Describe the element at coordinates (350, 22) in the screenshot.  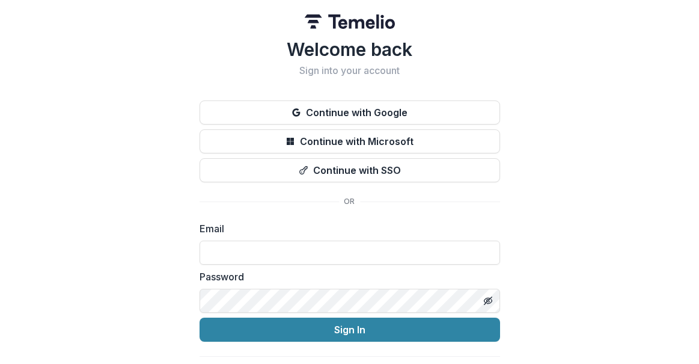
I see `img: Temelio` at that location.